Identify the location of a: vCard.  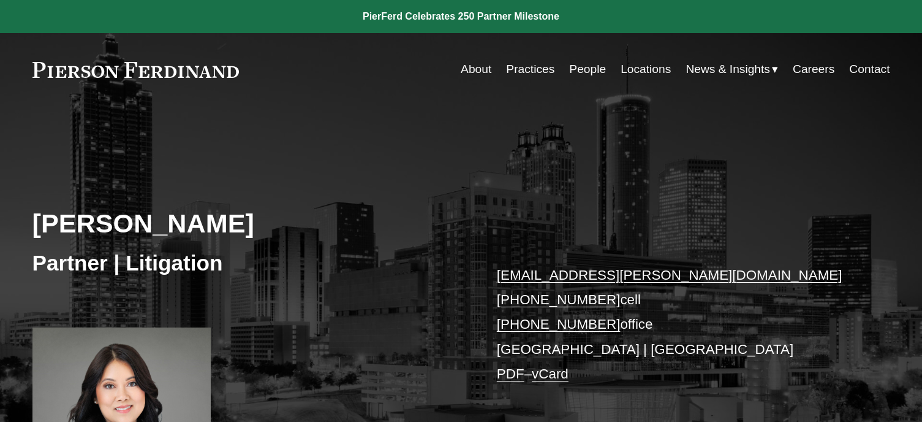
(550, 373).